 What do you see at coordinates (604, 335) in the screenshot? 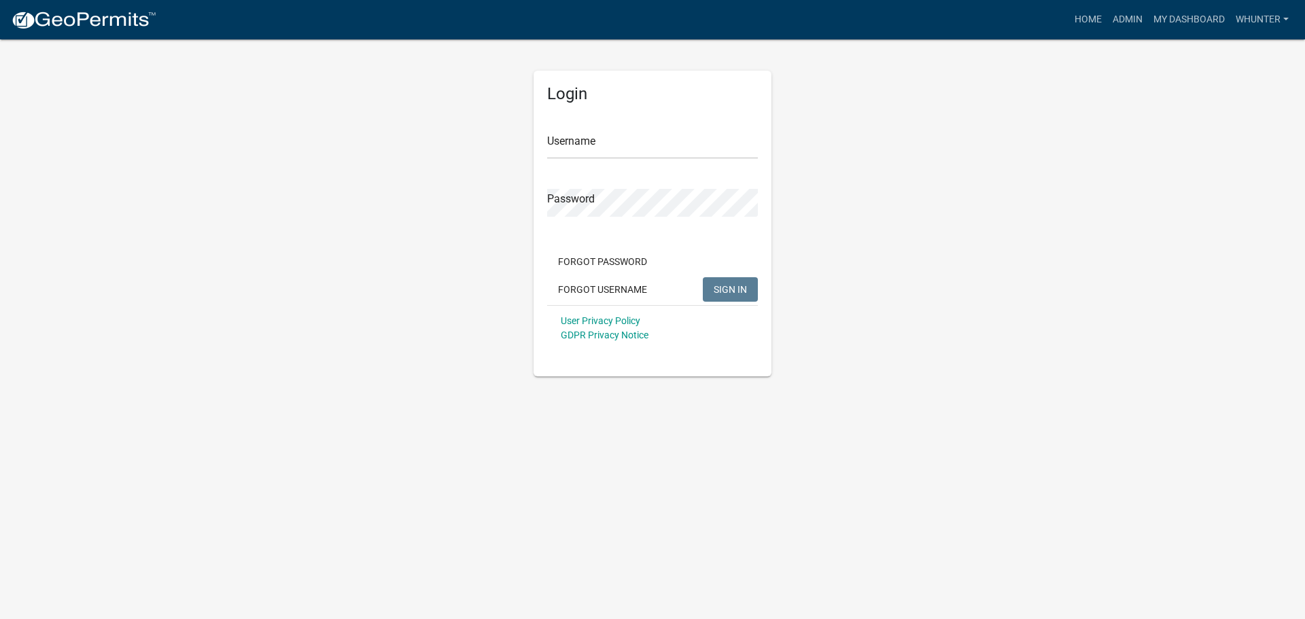
I see `a: GDPR Privacy Notice` at bounding box center [604, 335].